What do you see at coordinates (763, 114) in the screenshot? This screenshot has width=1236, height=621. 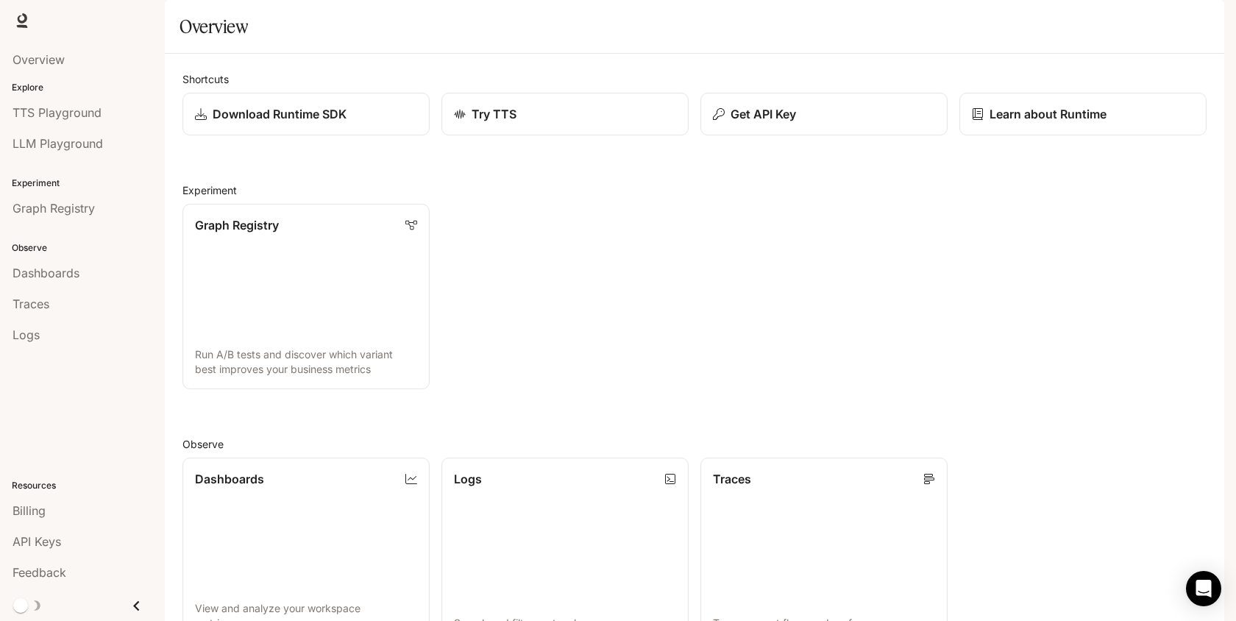 I see `p: Get API Key` at bounding box center [763, 114].